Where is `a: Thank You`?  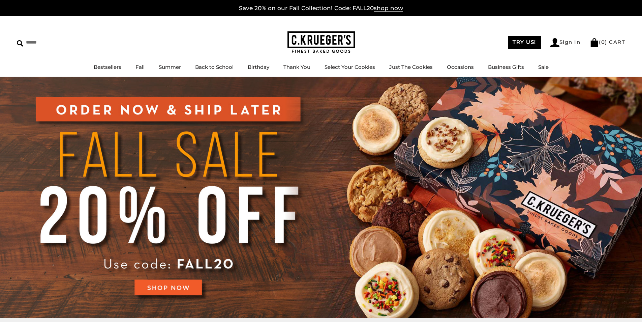 a: Thank You is located at coordinates (297, 67).